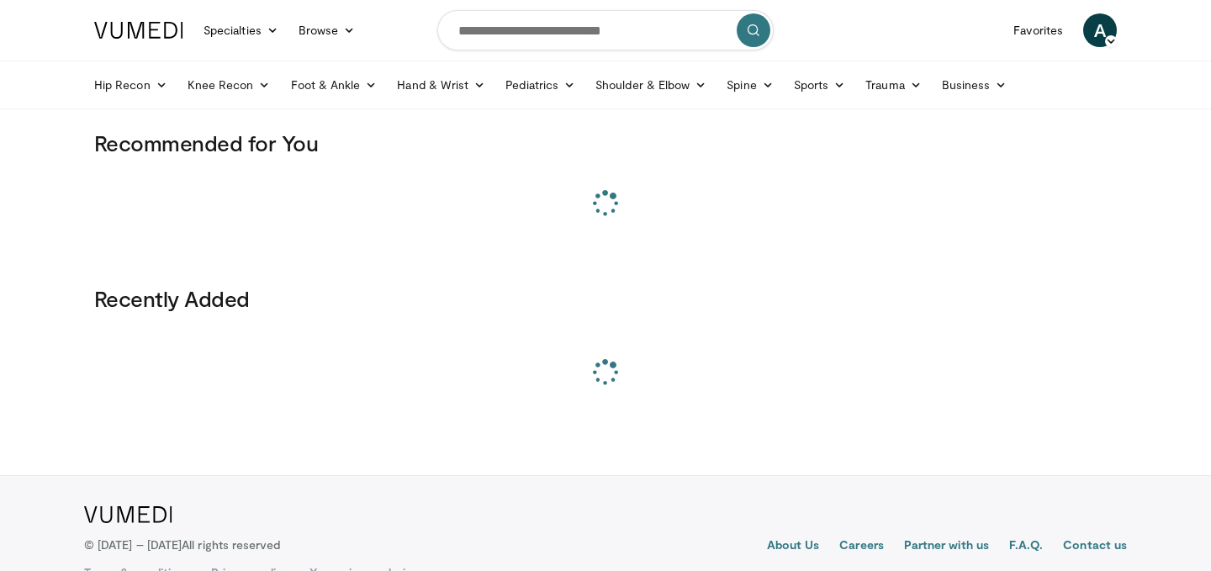 The image size is (1211, 571). I want to click on h3: Recently Added, so click(605, 298).